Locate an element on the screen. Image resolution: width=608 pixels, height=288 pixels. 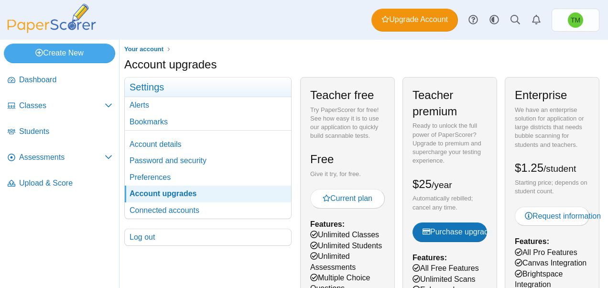
span: Assessments is located at coordinates (62, 157).